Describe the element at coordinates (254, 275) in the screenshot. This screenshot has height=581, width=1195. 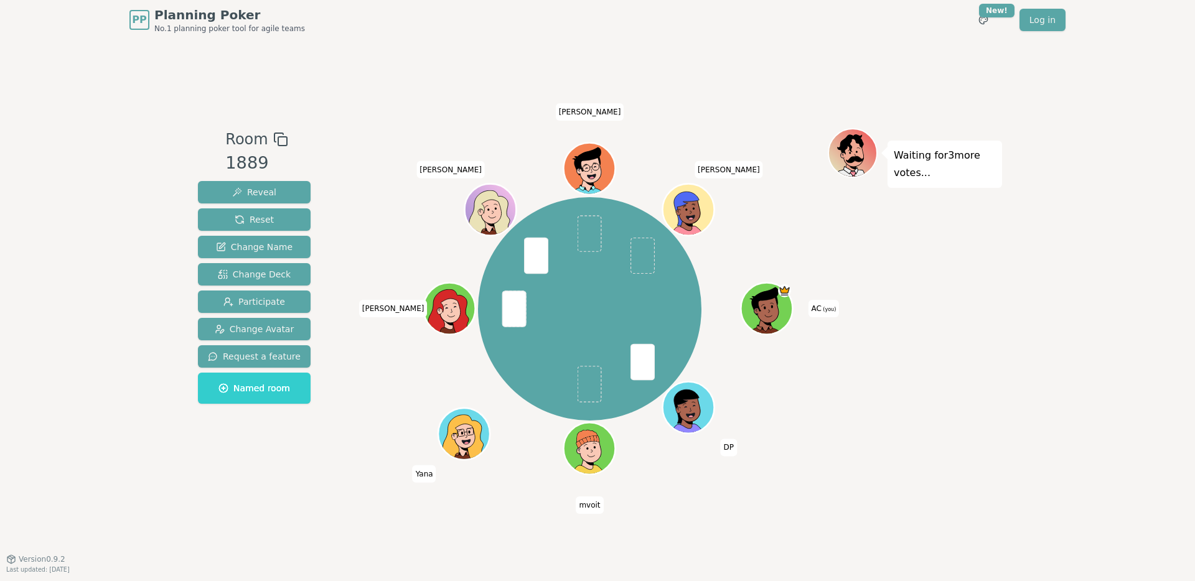
I see `span: Change Deck` at that location.